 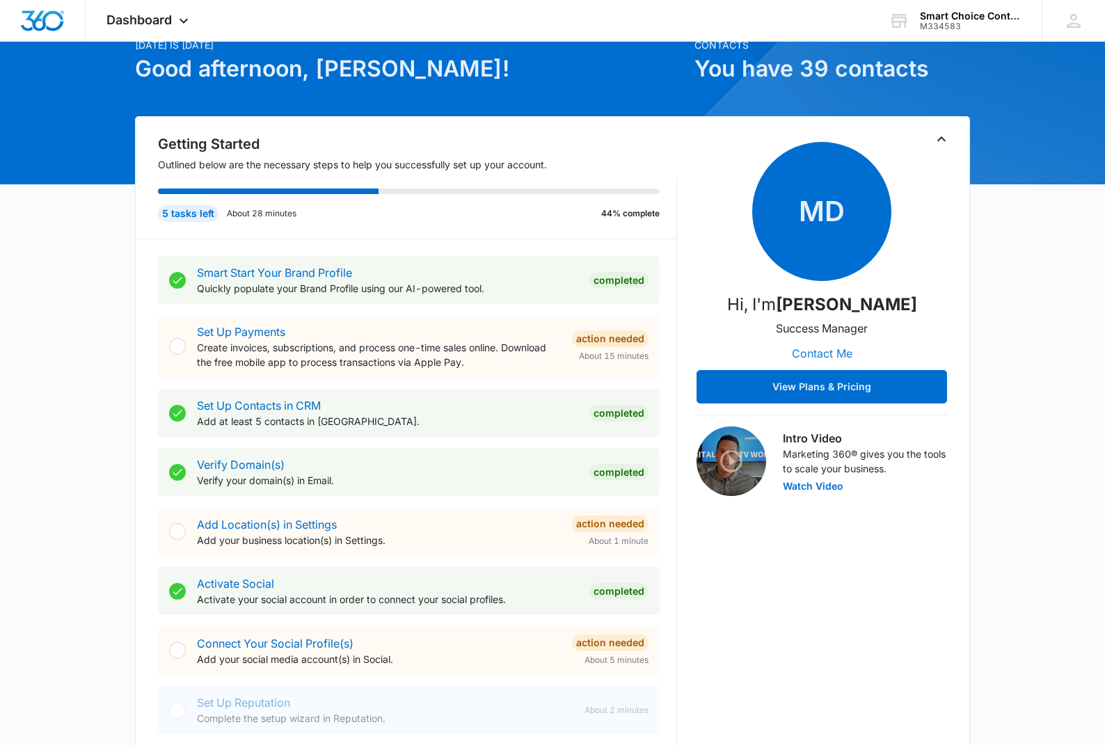 What do you see at coordinates (266, 525) in the screenshot?
I see `a: Add Location(s) in Settings` at bounding box center [266, 525].